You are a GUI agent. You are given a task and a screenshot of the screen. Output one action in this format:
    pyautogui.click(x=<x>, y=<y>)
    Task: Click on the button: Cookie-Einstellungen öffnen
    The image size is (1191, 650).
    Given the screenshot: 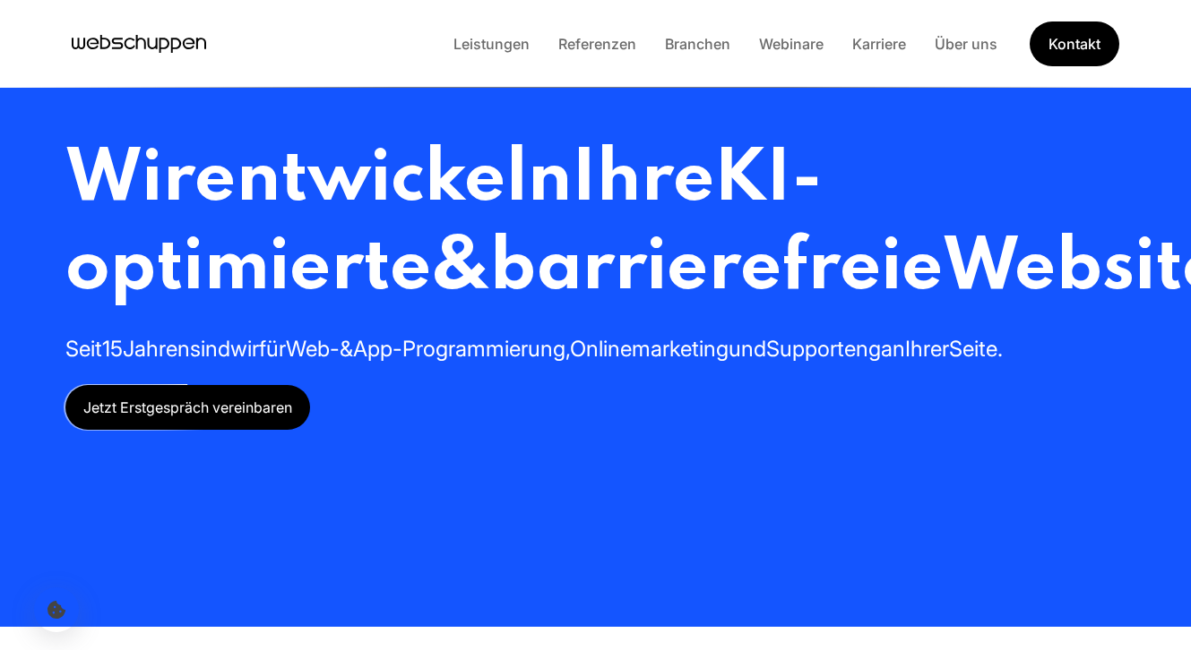 What is the action you would take?
    pyautogui.click(x=56, y=610)
    